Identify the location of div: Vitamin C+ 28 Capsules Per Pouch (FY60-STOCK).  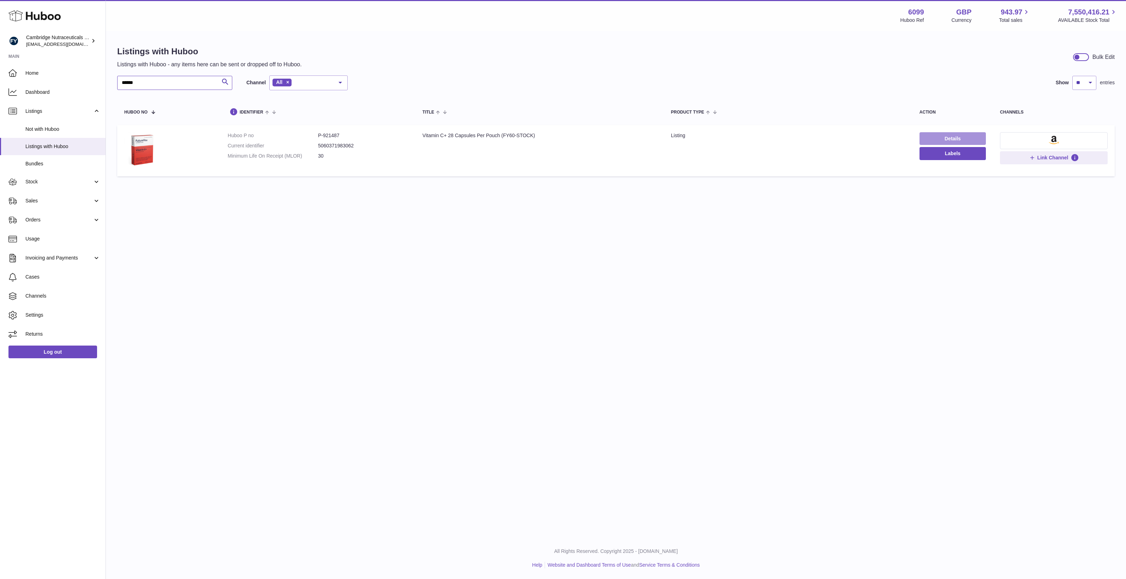
(540, 135).